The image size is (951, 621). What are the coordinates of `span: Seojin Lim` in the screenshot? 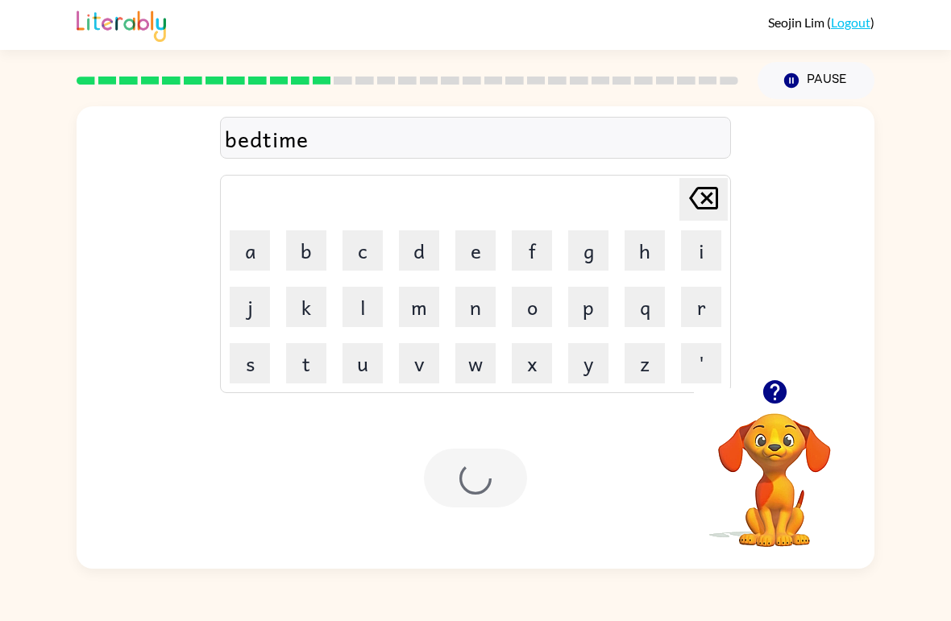 It's located at (797, 22).